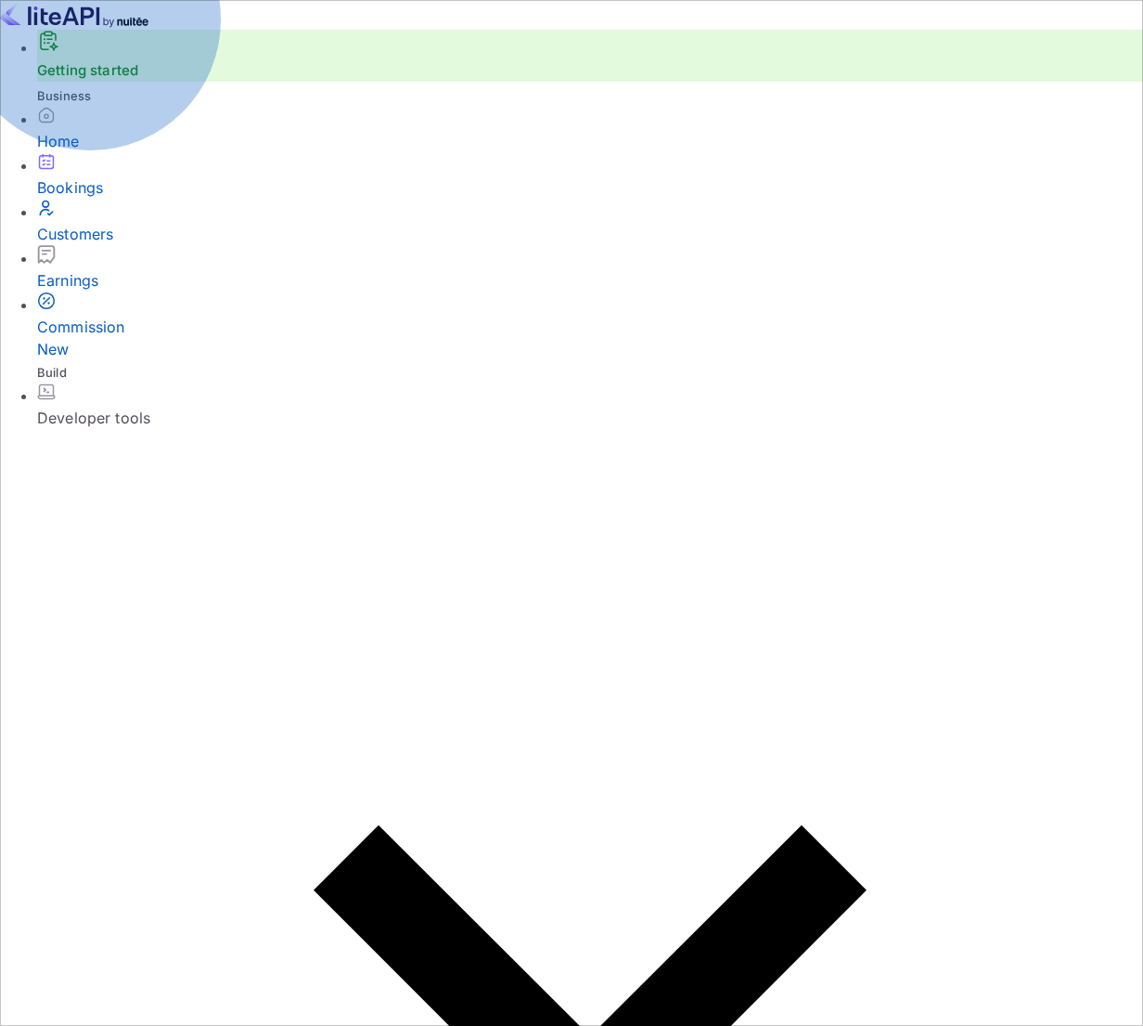 This screenshot has height=1026, width=1143. I want to click on div: Getting started, so click(590, 56).